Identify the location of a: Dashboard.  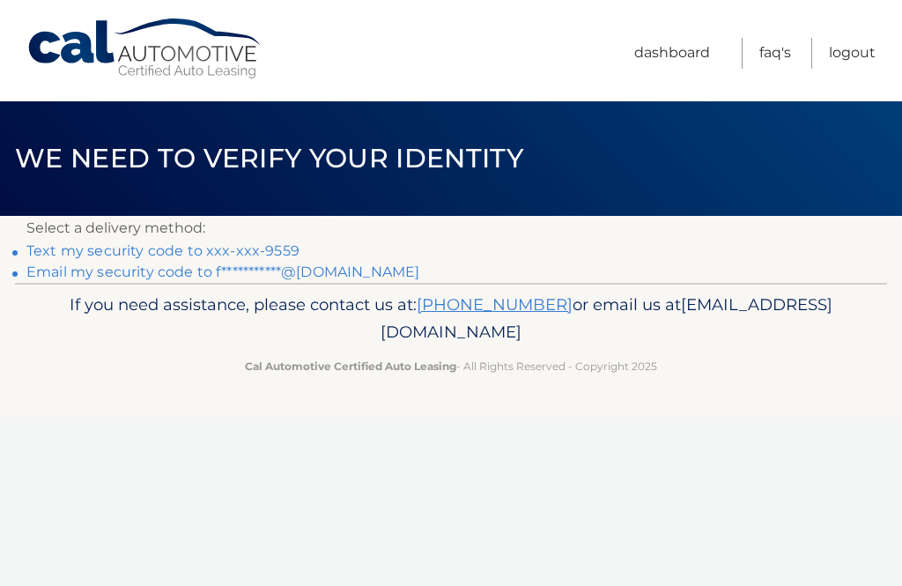
(672, 53).